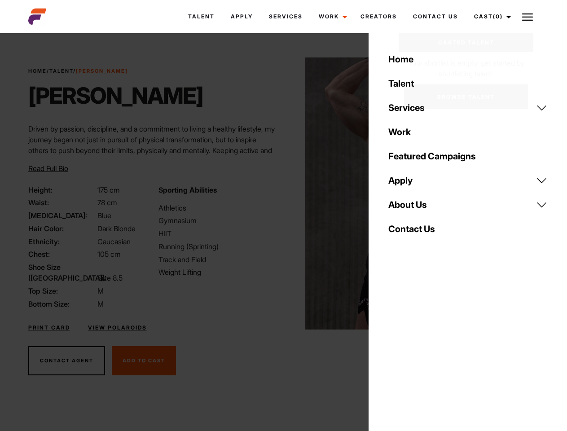 The height and width of the screenshot is (431, 567). Describe the element at coordinates (114, 242) in the screenshot. I see `span: Caucasian` at that location.